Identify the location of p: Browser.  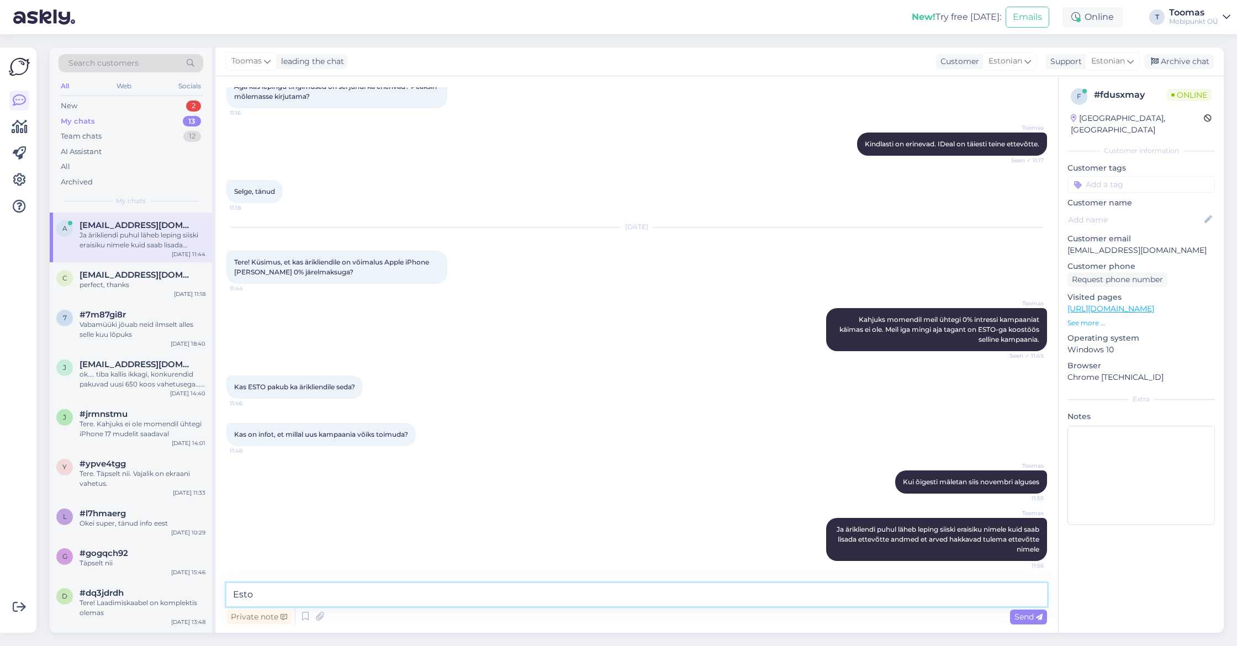
(1140, 365).